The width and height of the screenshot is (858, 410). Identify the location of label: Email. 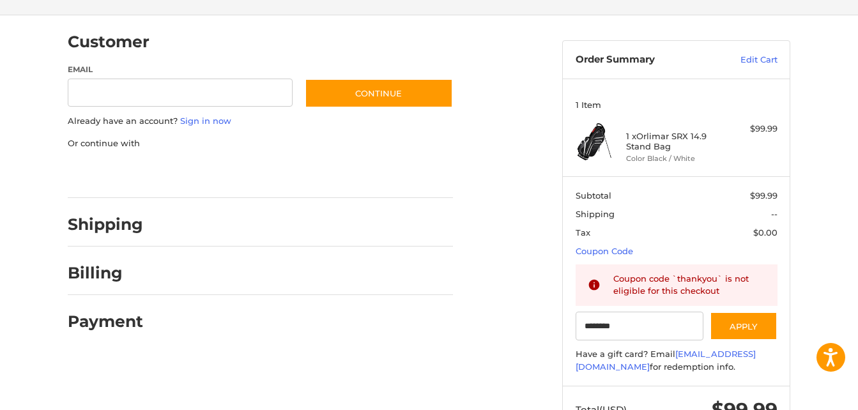
(180, 70).